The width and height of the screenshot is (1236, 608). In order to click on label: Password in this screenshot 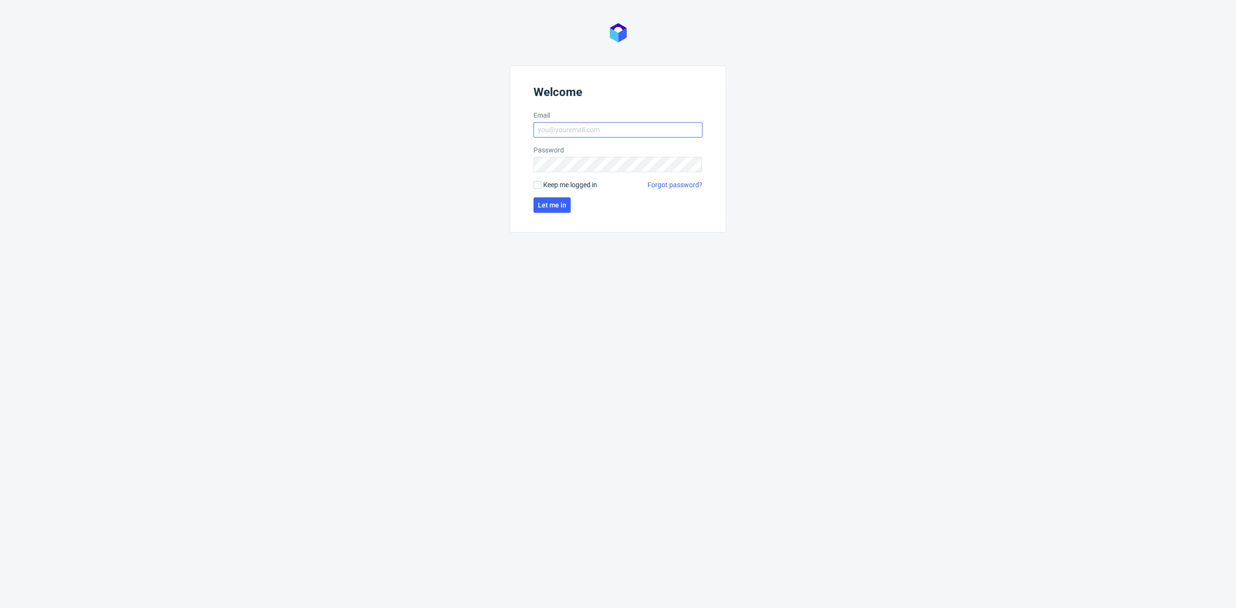, I will do `click(618, 150)`.